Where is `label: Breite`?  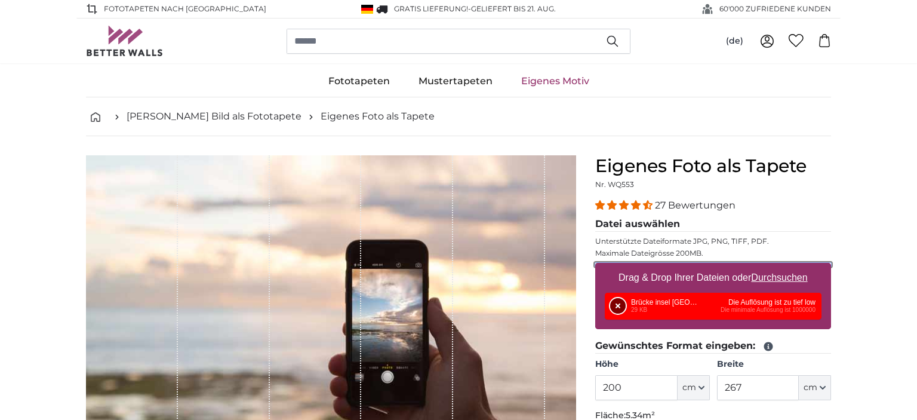 label: Breite is located at coordinates (774, 364).